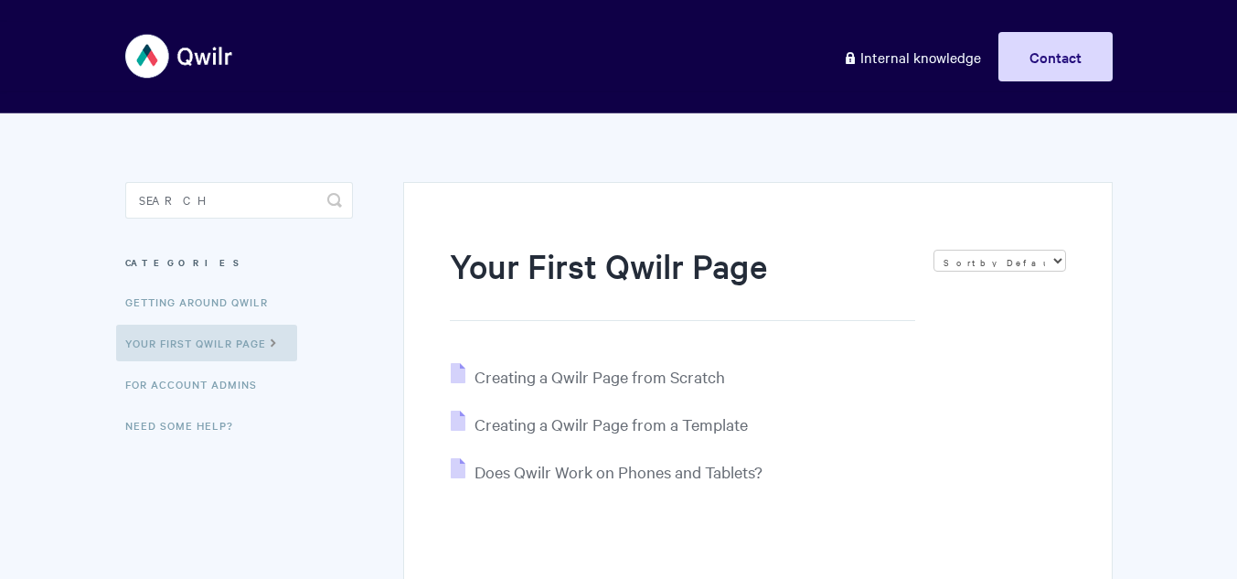 This screenshot has width=1237, height=579. I want to click on input: Search, so click(239, 200).